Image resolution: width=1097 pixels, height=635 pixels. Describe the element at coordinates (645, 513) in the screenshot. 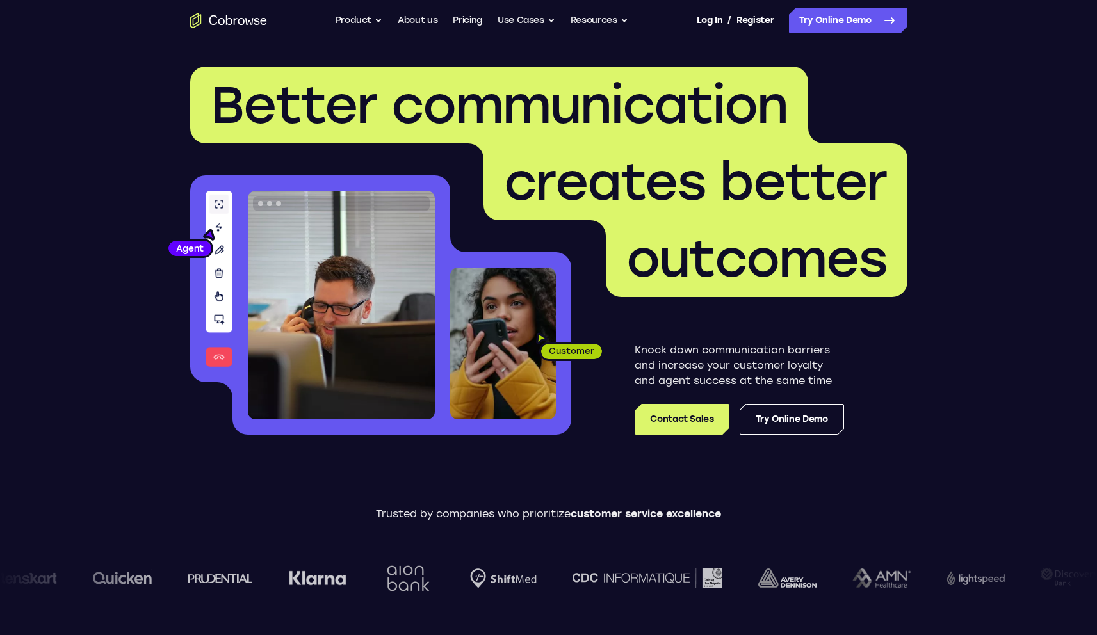

I see `span: customer service excellence` at that location.